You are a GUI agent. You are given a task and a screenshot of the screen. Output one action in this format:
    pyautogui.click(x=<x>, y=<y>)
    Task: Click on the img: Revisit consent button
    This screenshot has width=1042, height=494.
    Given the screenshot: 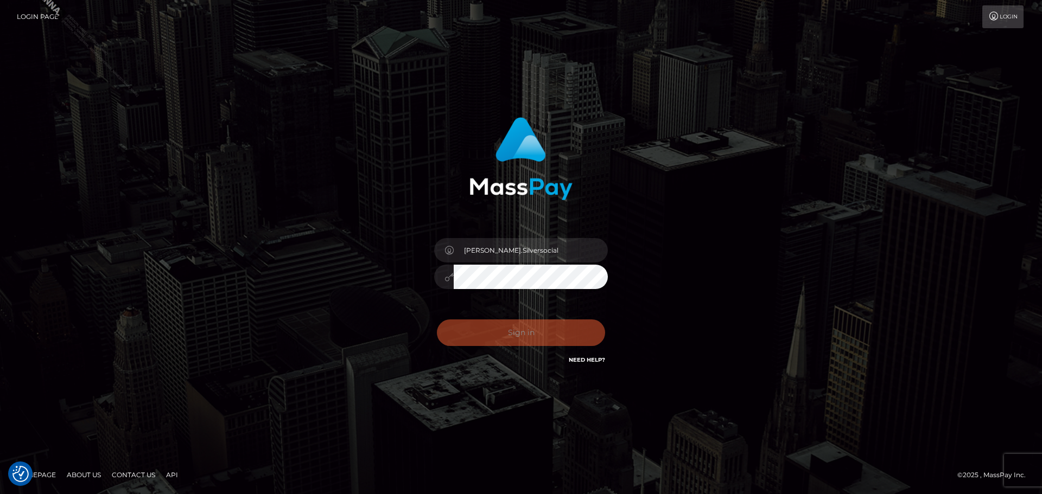 What is the action you would take?
    pyautogui.click(x=21, y=474)
    